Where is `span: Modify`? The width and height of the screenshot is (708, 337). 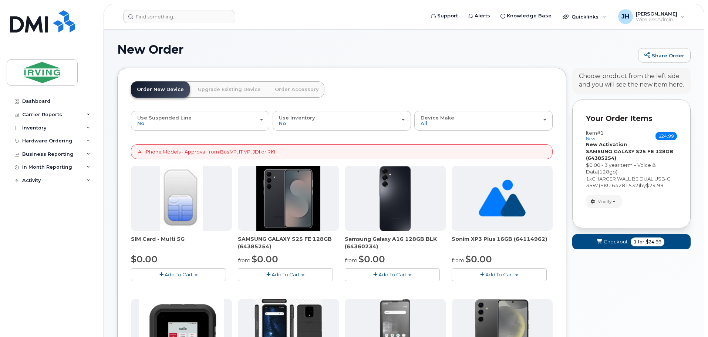
span: Modify is located at coordinates (605, 202).